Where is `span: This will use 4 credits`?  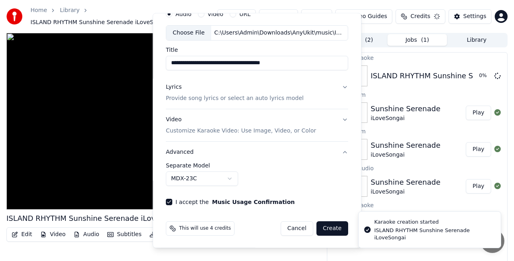
span: This will use 4 credits is located at coordinates (205, 228).